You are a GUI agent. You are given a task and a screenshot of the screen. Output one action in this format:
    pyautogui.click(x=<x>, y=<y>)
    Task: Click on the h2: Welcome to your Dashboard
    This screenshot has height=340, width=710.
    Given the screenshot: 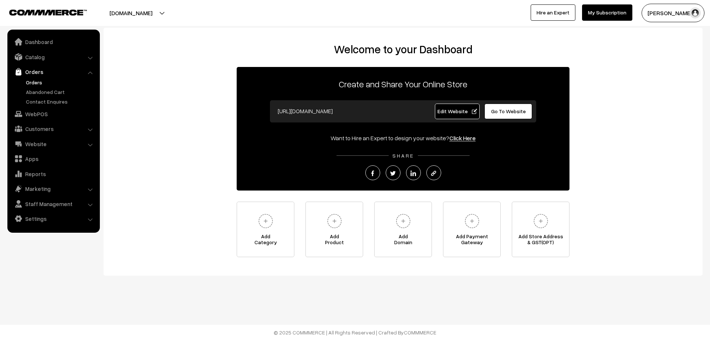 What is the action you would take?
    pyautogui.click(x=403, y=49)
    